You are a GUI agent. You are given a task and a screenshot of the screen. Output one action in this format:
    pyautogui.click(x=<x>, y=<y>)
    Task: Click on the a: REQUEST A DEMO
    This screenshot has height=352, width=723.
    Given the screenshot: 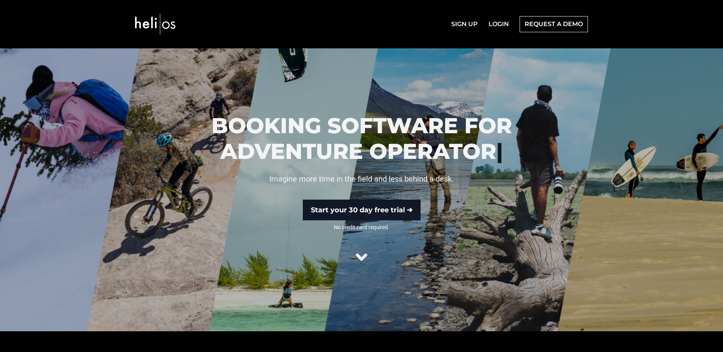 What is the action you would take?
    pyautogui.click(x=554, y=24)
    